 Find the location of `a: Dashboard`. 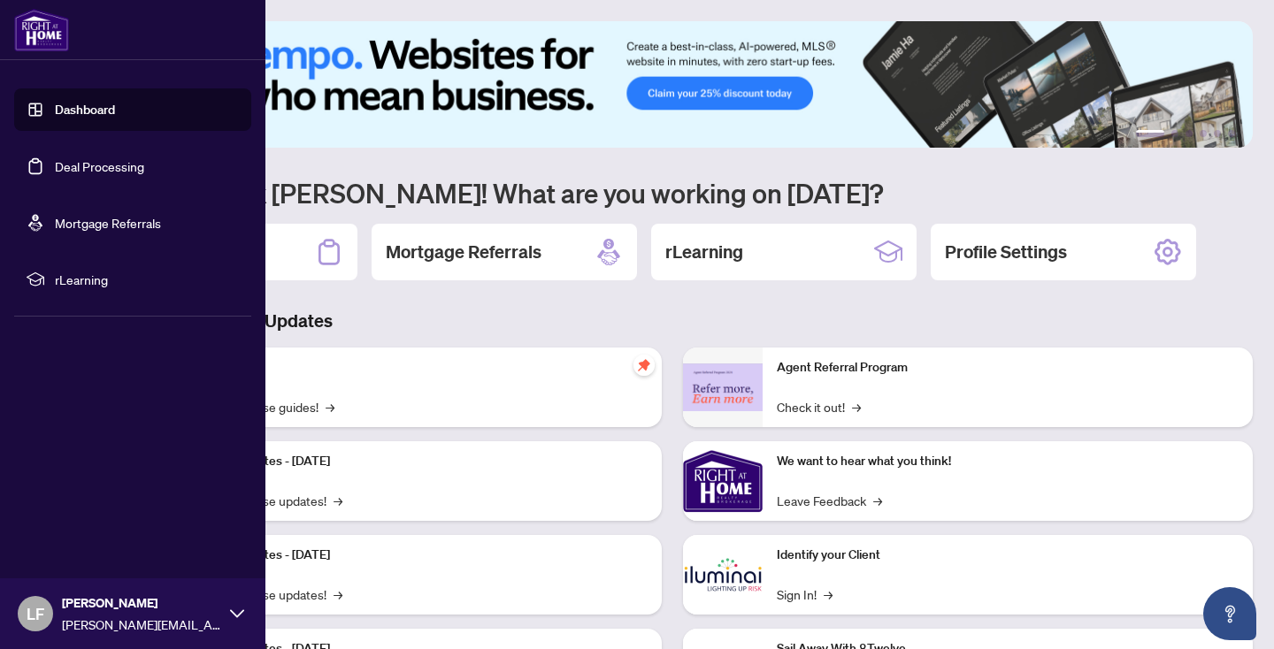

a: Dashboard is located at coordinates (85, 110).